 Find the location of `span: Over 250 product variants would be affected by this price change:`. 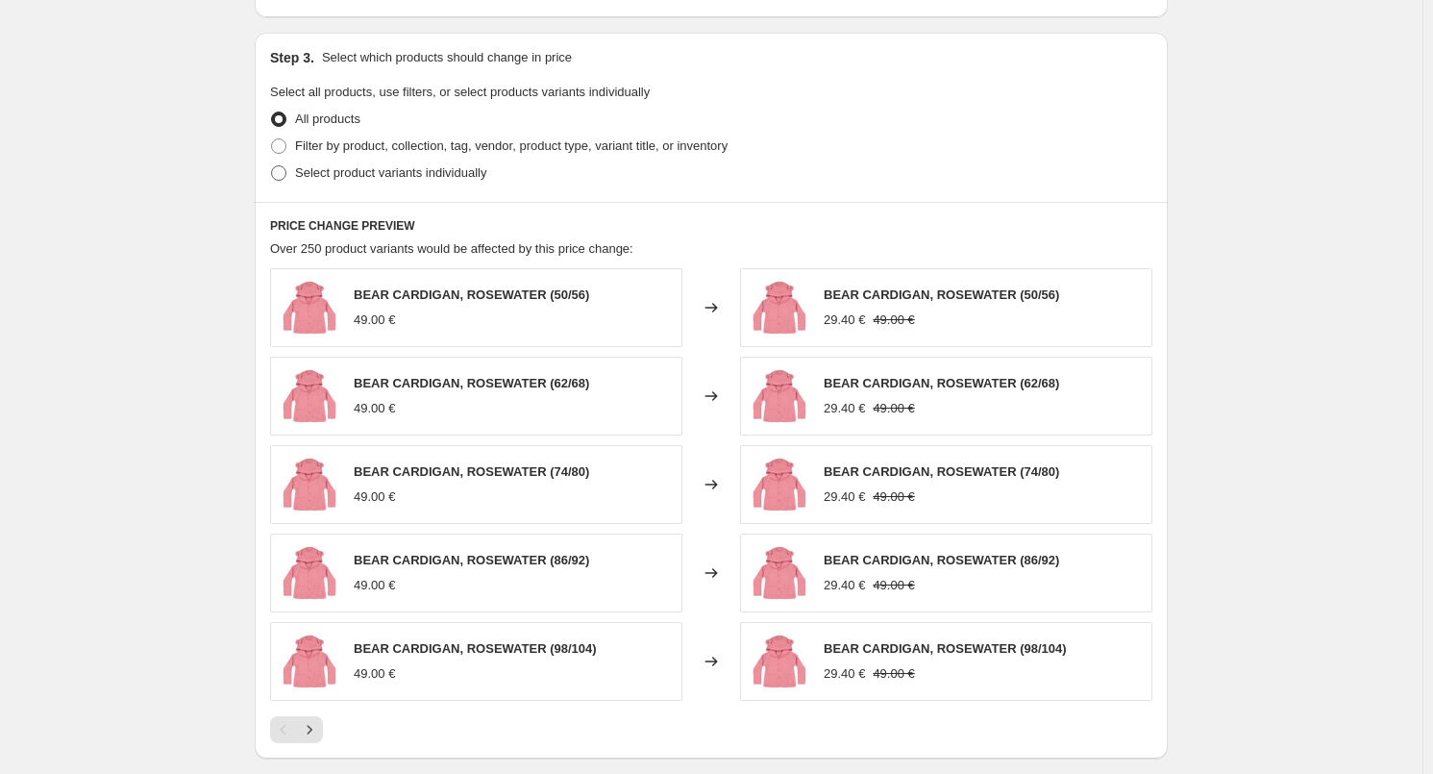

span: Over 250 product variants would be affected by this price change: is located at coordinates (452, 248).